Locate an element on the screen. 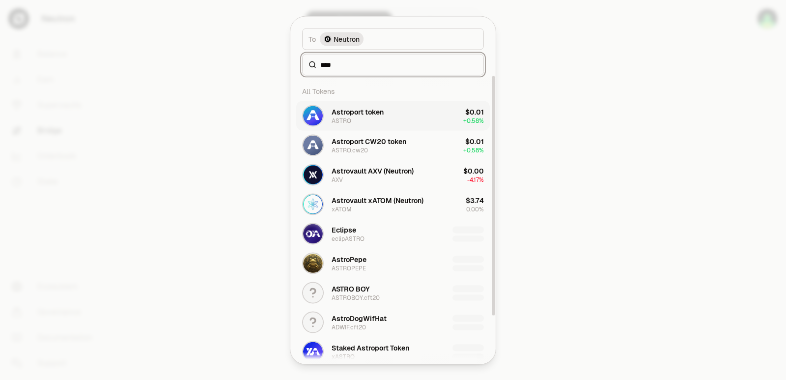 This screenshot has height=380, width=786. button: eclipASTRO LogoEclipseeclipASTRO is located at coordinates (393, 233).